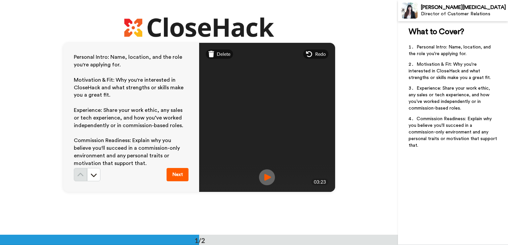 The width and height of the screenshot is (508, 245). What do you see at coordinates (267, 178) in the screenshot?
I see `img: ic_record_play.svg` at bounding box center [267, 178].